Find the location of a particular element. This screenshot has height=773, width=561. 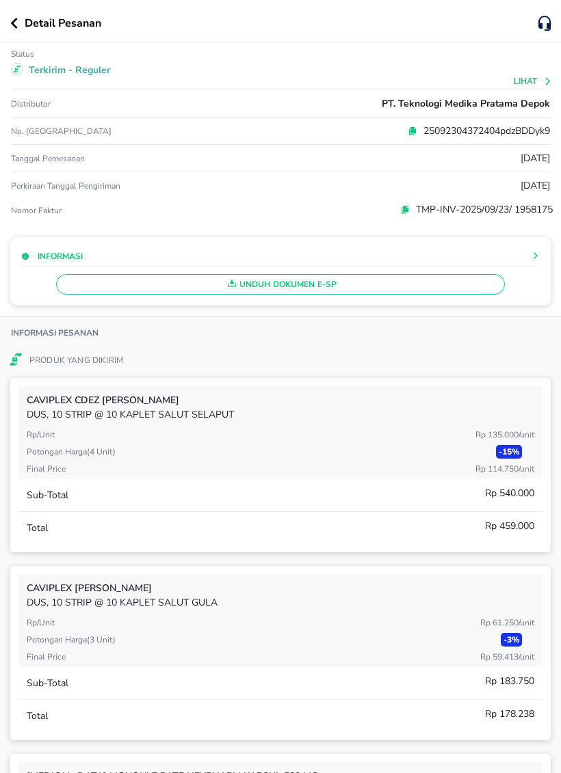

p: Rp 540.000 is located at coordinates (509, 493).